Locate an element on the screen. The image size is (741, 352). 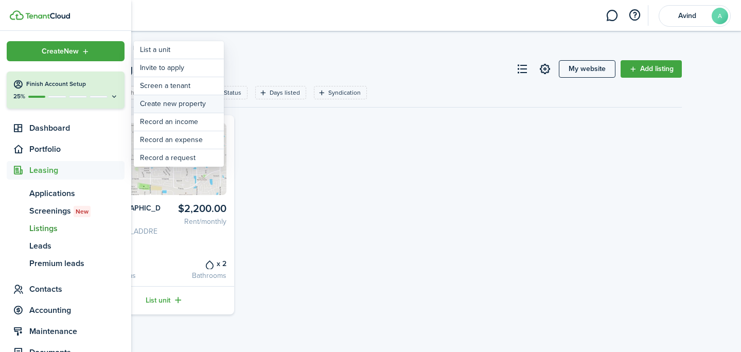
a: Messaging is located at coordinates (612, 15).